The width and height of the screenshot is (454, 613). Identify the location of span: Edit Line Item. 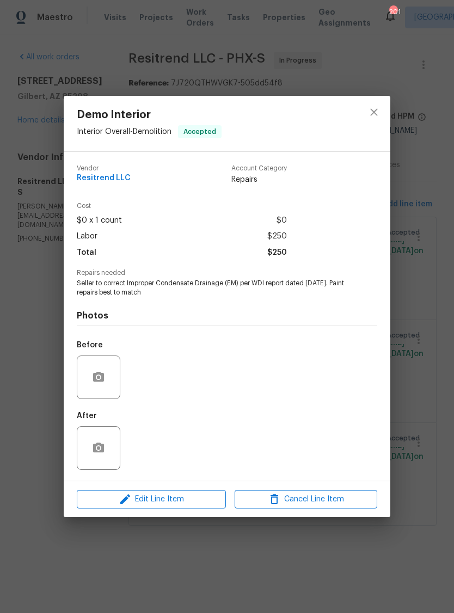
(151, 499).